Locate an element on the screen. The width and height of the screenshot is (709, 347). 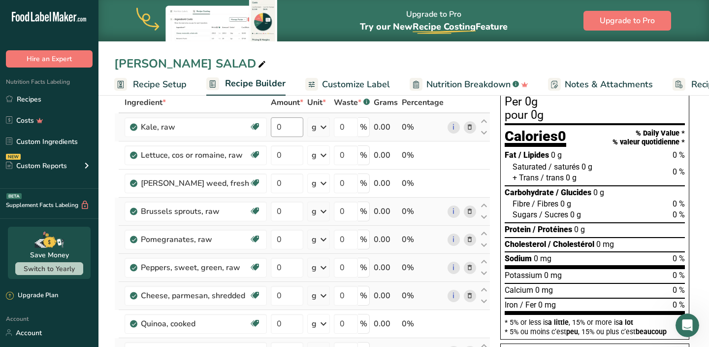
span: / Cholestérol is located at coordinates (571, 244).